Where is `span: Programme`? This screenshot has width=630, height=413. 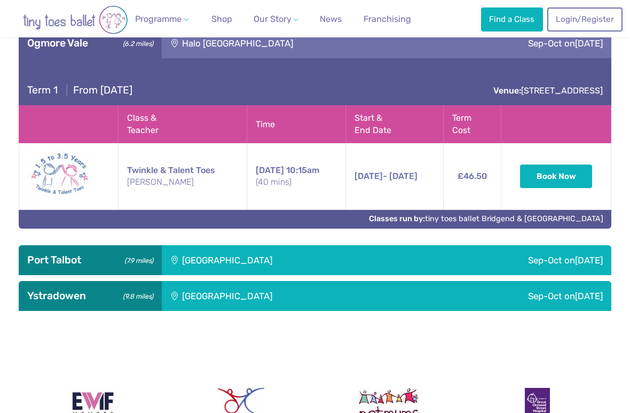 span: Programme is located at coordinates (158, 19).